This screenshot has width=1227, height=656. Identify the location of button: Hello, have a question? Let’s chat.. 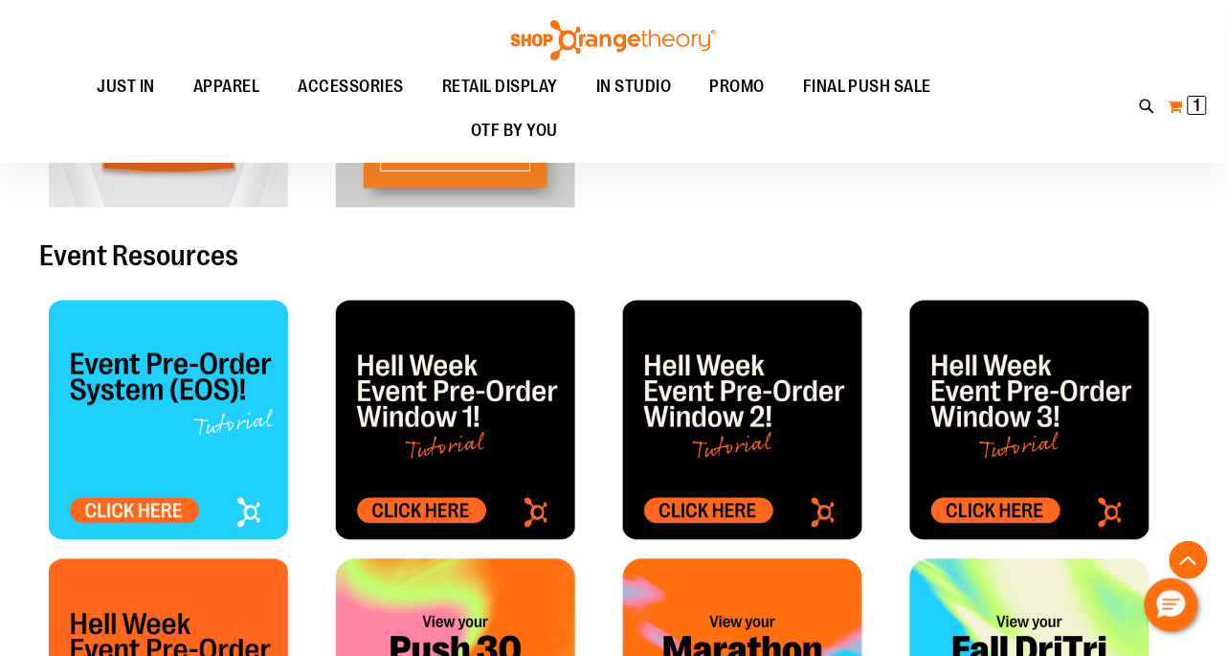
(1172, 605).